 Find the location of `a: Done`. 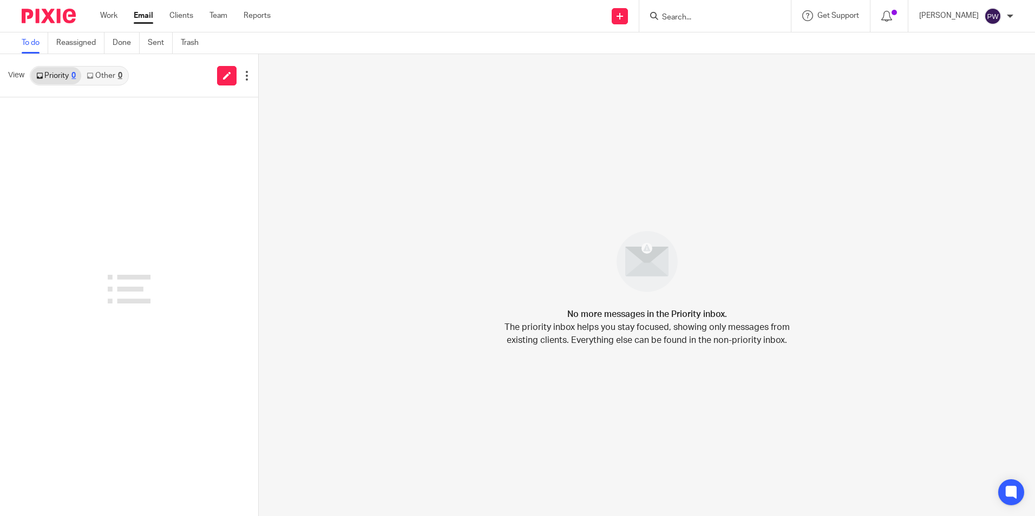

a: Done is located at coordinates (126, 43).